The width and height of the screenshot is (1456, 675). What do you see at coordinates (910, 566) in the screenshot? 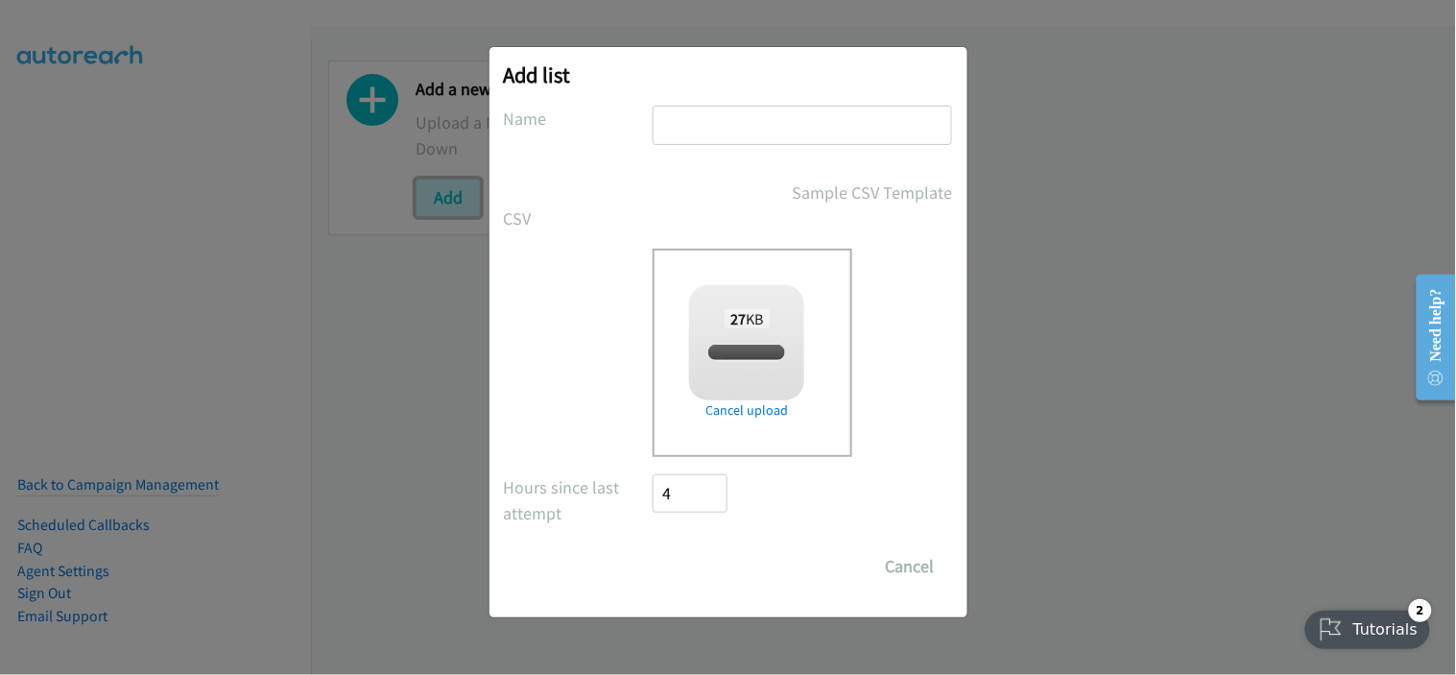
I see `button: Cancel` at bounding box center [910, 566].